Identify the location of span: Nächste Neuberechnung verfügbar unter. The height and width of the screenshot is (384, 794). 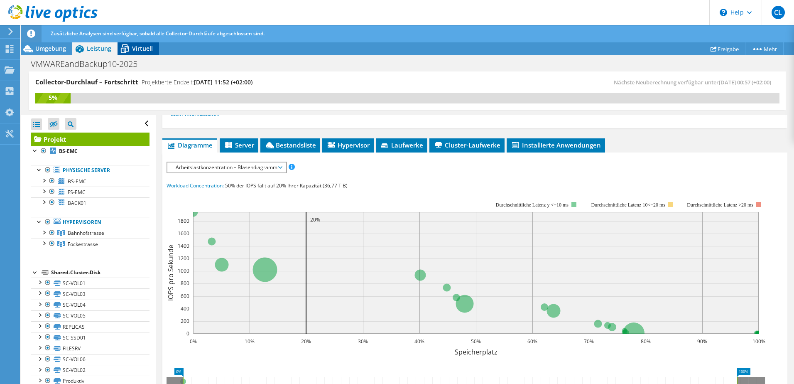
(694, 82).